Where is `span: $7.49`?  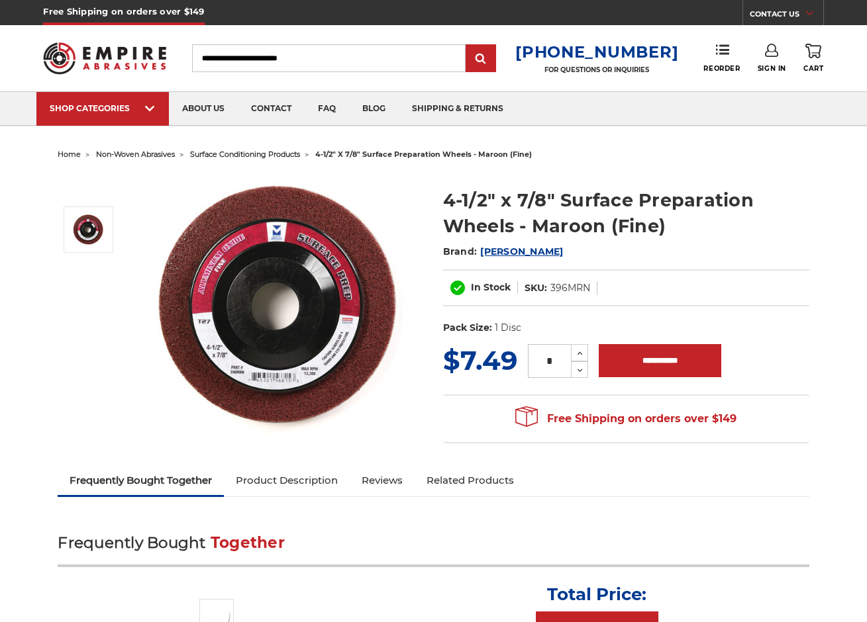
span: $7.49 is located at coordinates (480, 360).